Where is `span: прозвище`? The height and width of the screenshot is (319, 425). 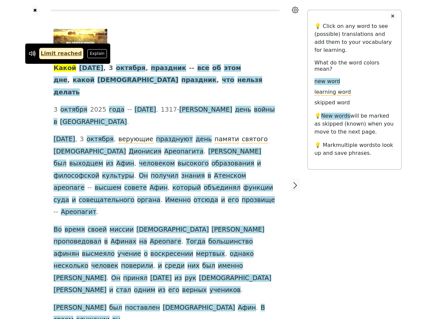 span: прозвище is located at coordinates (258, 200).